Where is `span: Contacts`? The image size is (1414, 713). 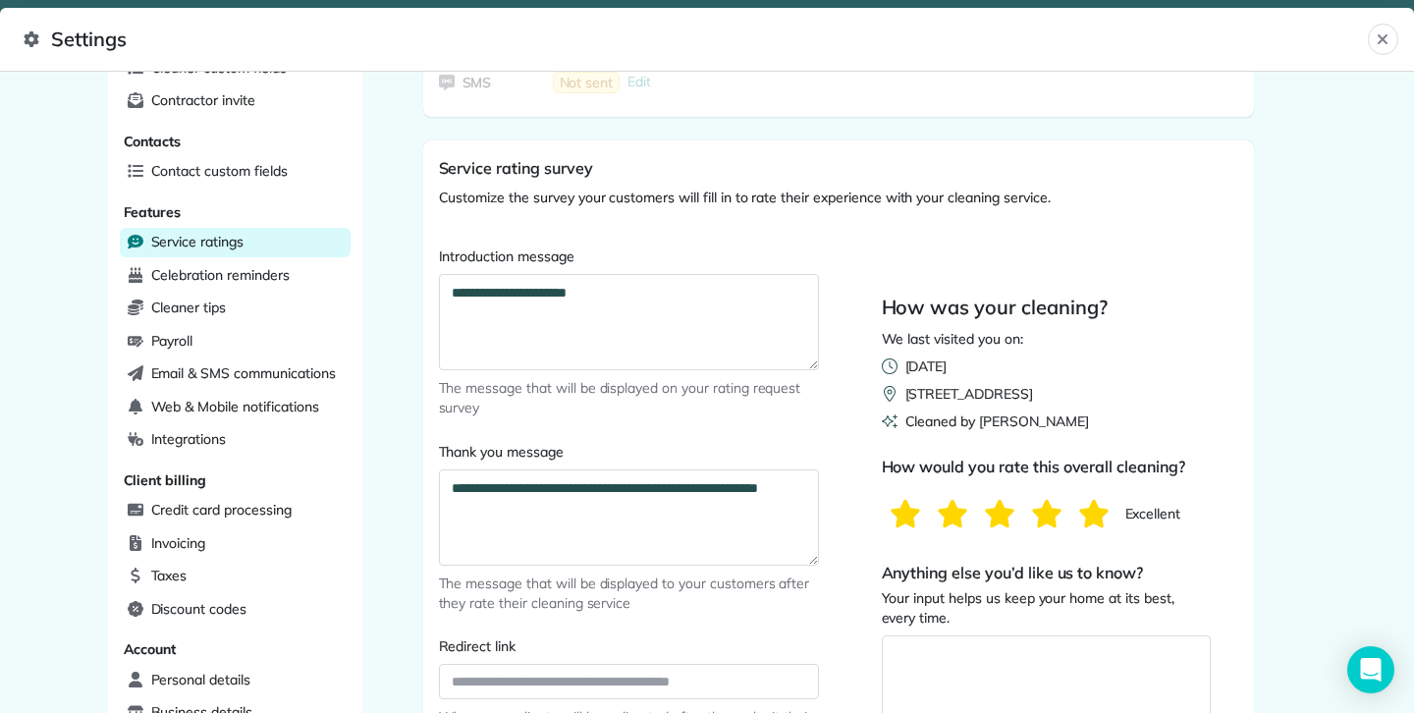 span: Contacts is located at coordinates (152, 141).